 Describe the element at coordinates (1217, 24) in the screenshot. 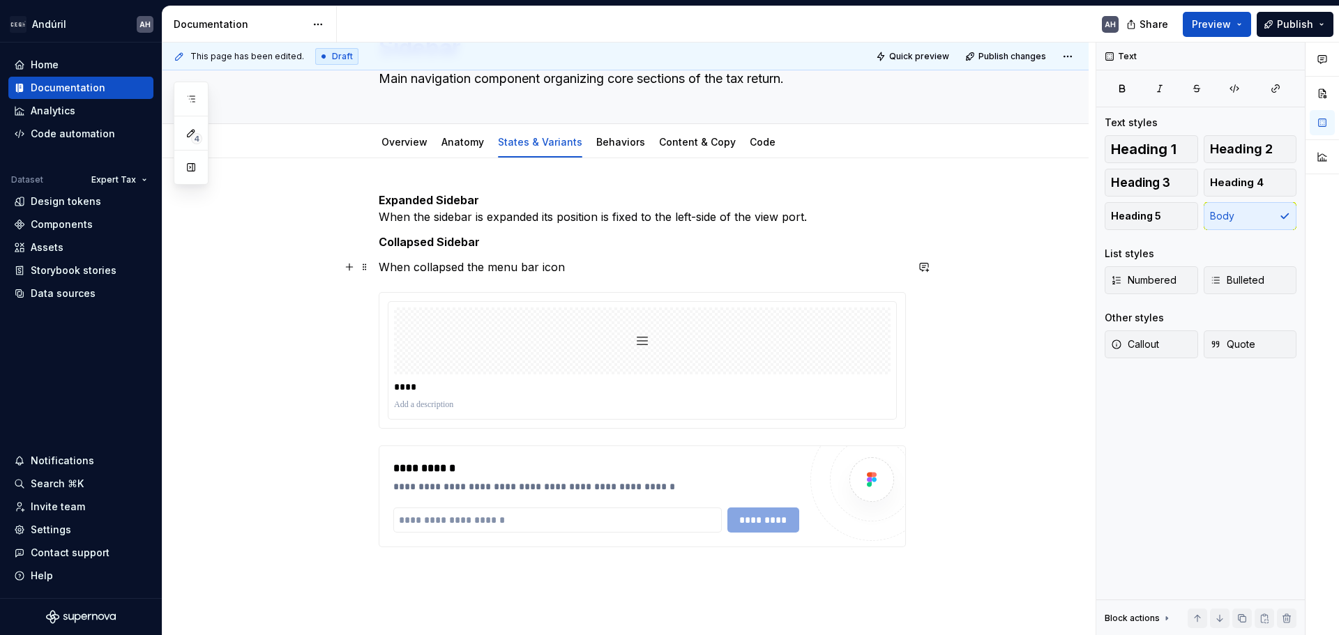

I see `button: Preview` at that location.